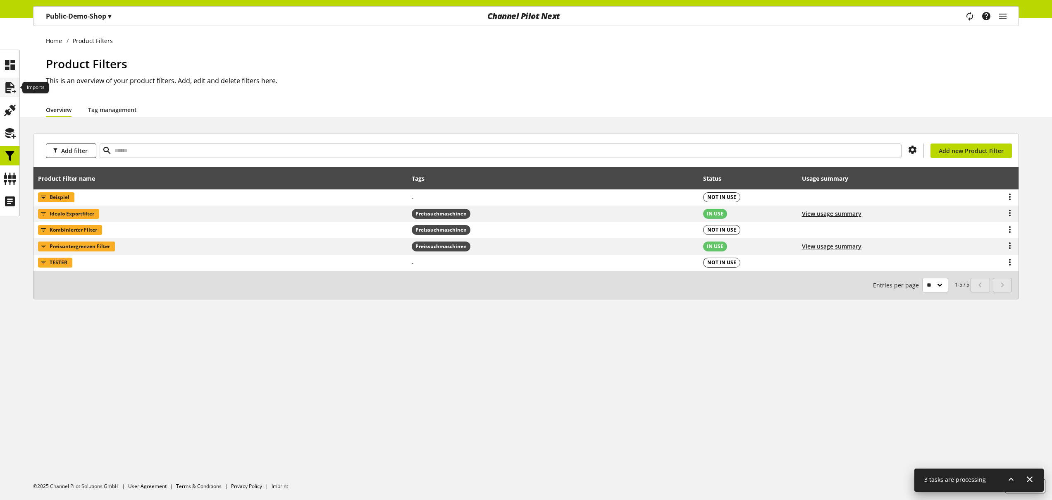 The image size is (1052, 500). Describe the element at coordinates (80, 246) in the screenshot. I see `span: Preisuntergrenzen Filter` at that location.